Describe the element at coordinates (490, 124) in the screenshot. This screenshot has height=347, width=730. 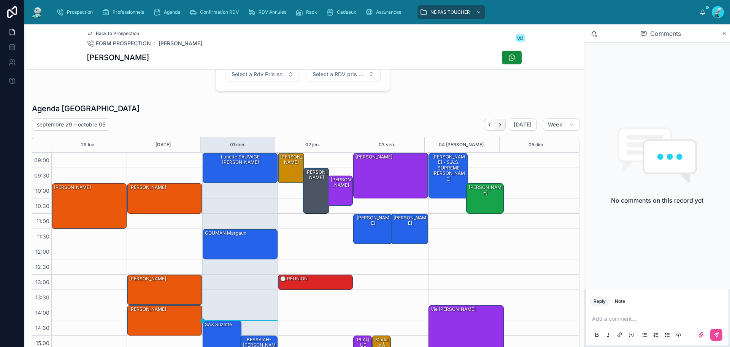
I see `button: Back` at that location.